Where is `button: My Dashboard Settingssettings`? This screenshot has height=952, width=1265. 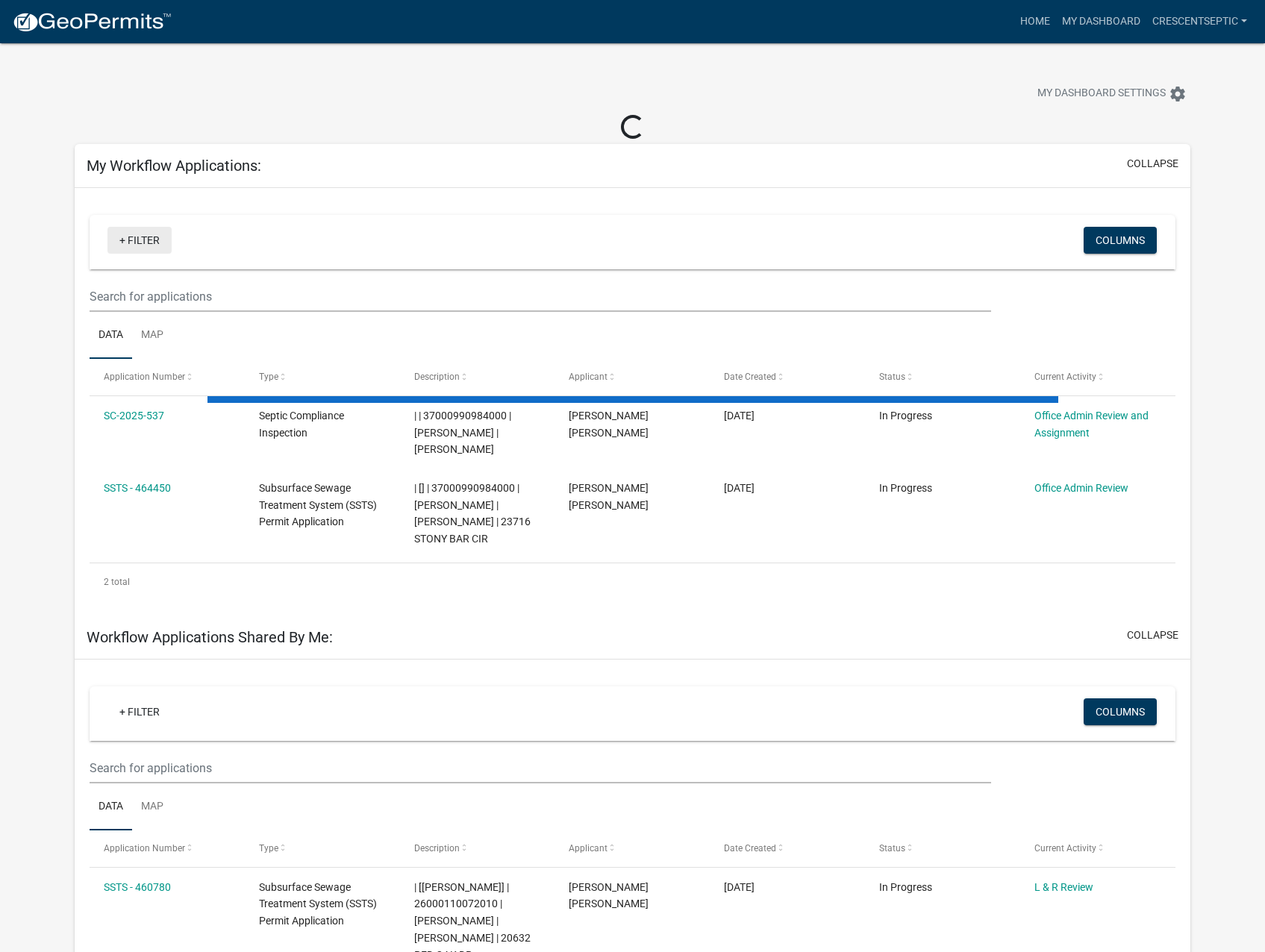
button: My Dashboard Settingssettings is located at coordinates (1112, 93).